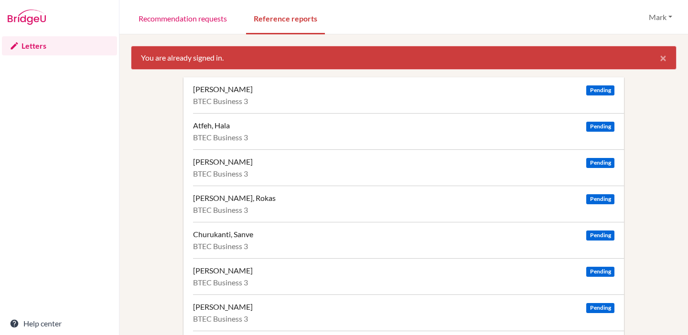 The image size is (688, 335). What do you see at coordinates (59, 46) in the screenshot?
I see `a: Letters` at bounding box center [59, 46].